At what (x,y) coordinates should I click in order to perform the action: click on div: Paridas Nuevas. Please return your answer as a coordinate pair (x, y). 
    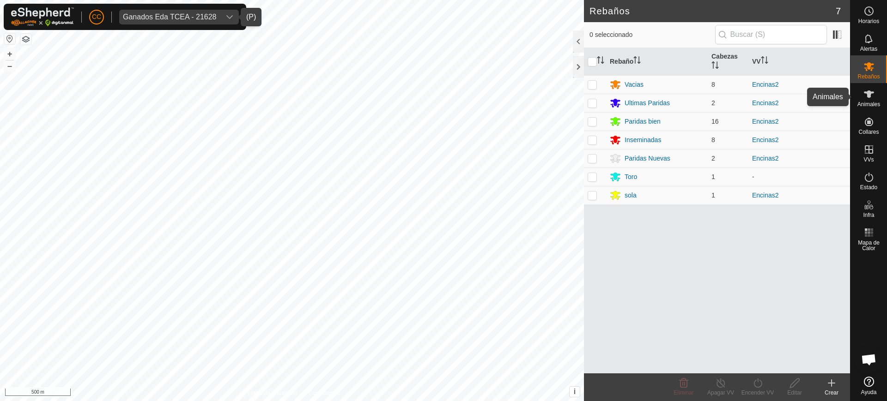
    Looking at the image, I should click on (647, 158).